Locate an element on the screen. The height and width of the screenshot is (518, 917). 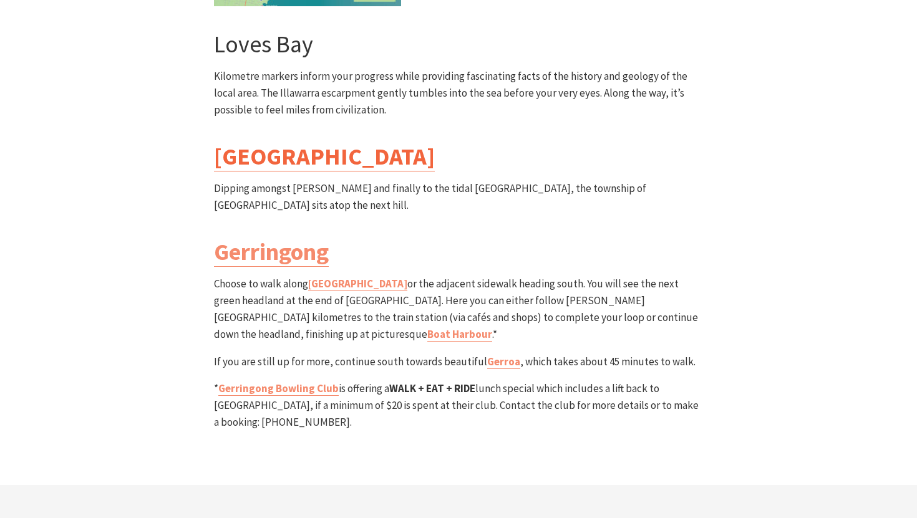
a: Gerringong is located at coordinates (271, 252).